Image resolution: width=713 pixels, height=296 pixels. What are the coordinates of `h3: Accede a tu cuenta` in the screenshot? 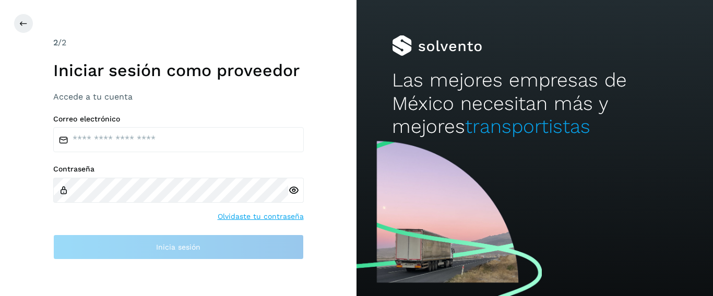 It's located at (178, 97).